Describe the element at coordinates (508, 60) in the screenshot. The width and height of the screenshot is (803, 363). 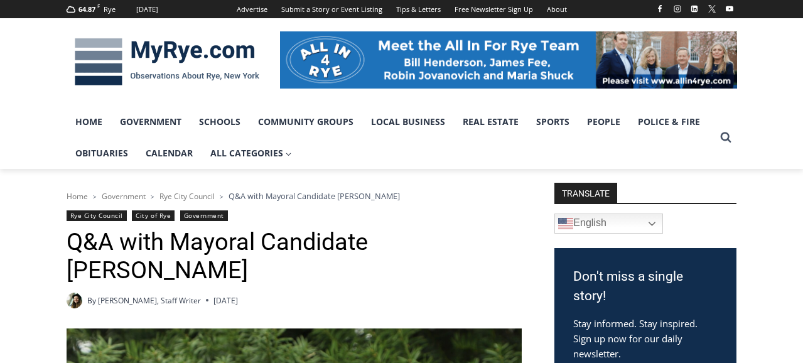
I see `img: All in for Rye` at that location.